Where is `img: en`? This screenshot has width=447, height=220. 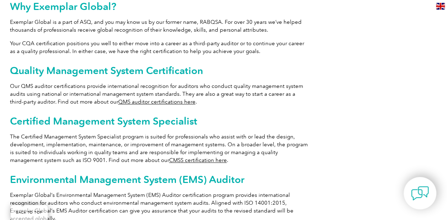
img: en is located at coordinates (441, 6).